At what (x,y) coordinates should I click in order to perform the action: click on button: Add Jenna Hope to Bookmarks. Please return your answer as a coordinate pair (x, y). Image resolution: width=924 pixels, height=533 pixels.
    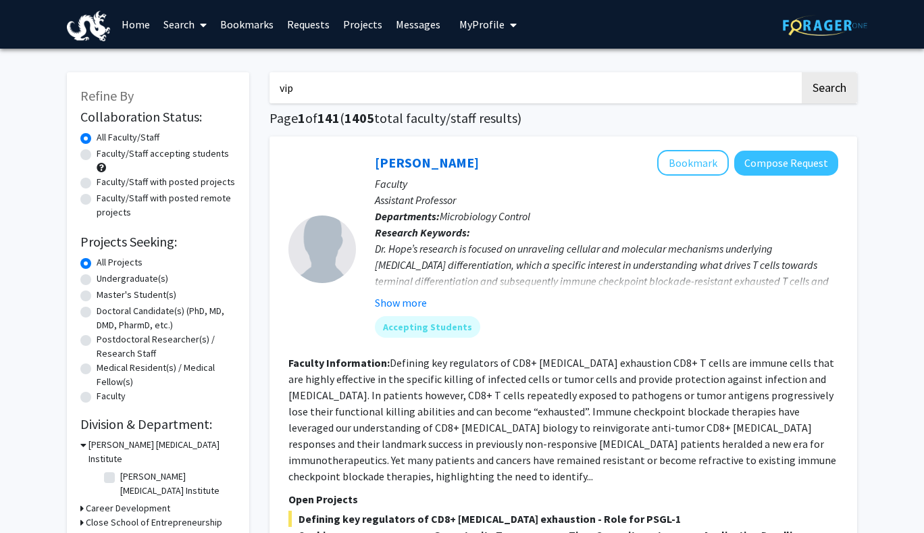
    Looking at the image, I should click on (693, 163).